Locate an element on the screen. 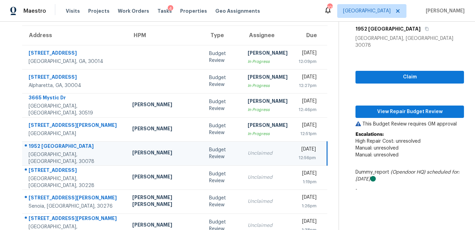 Image resolution: width=475 pixels, height=230 pixels. div: 12:27pm is located at coordinates (307, 86).